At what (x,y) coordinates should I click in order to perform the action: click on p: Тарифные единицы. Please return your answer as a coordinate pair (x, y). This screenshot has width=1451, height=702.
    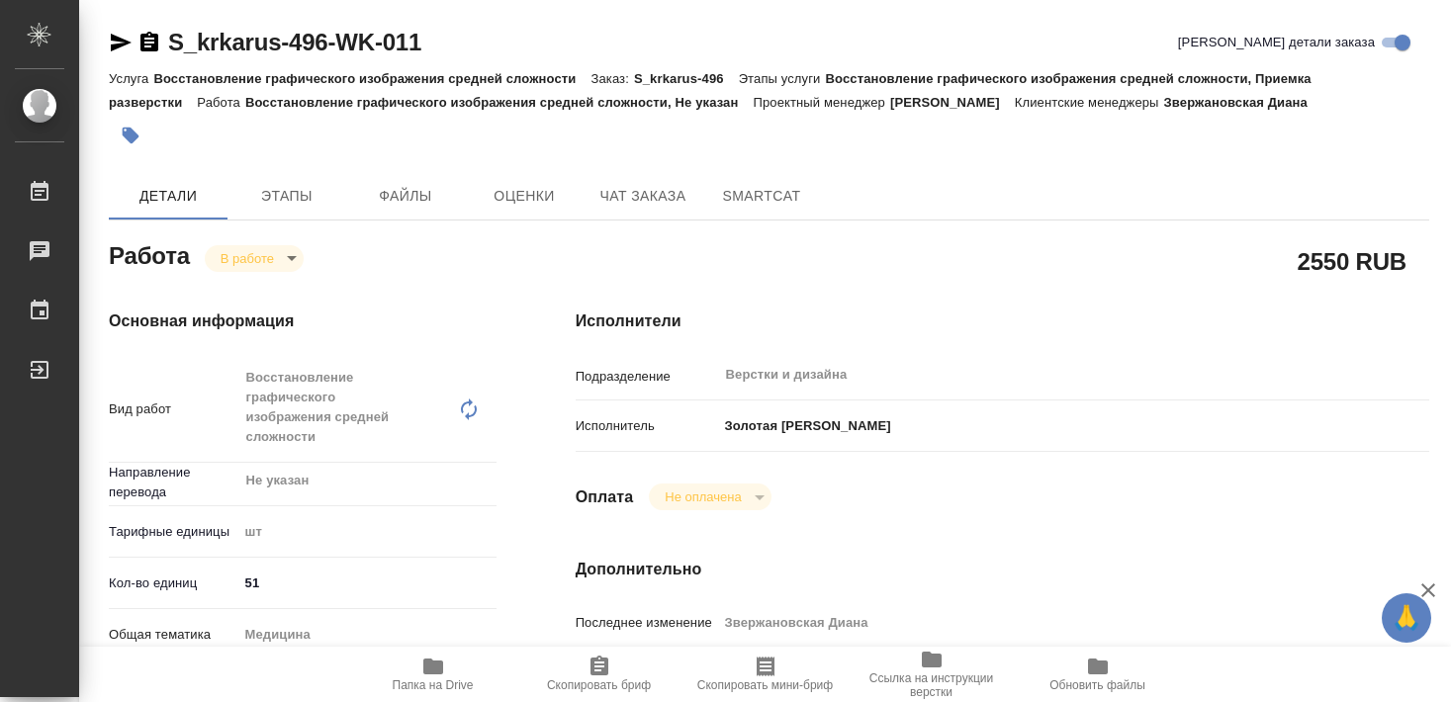
    Looking at the image, I should click on (173, 532).